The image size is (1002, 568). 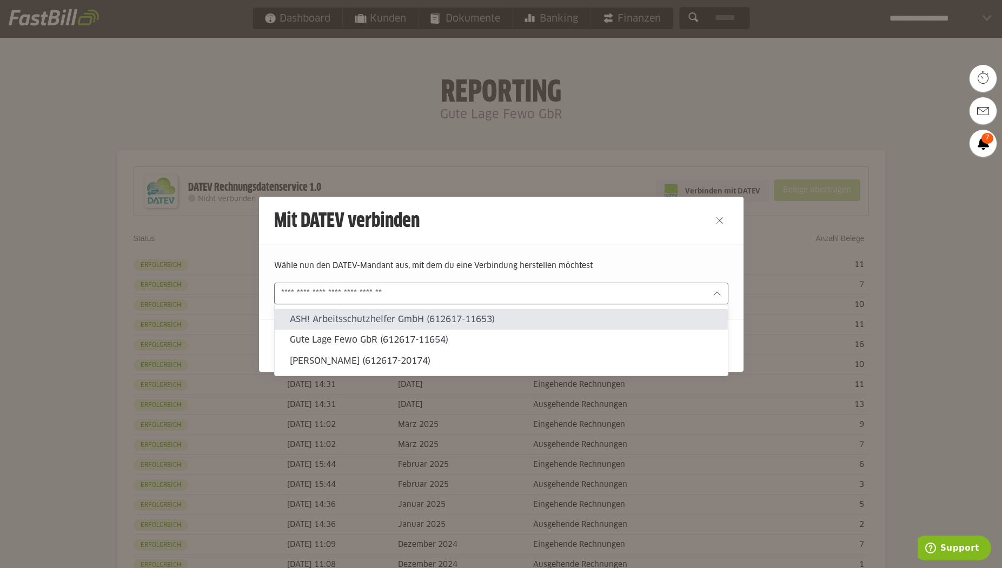 What do you see at coordinates (501, 340) in the screenshot?
I see `sl-option: Gute Lage Fewo GbR (612617-11654)` at bounding box center [501, 340].